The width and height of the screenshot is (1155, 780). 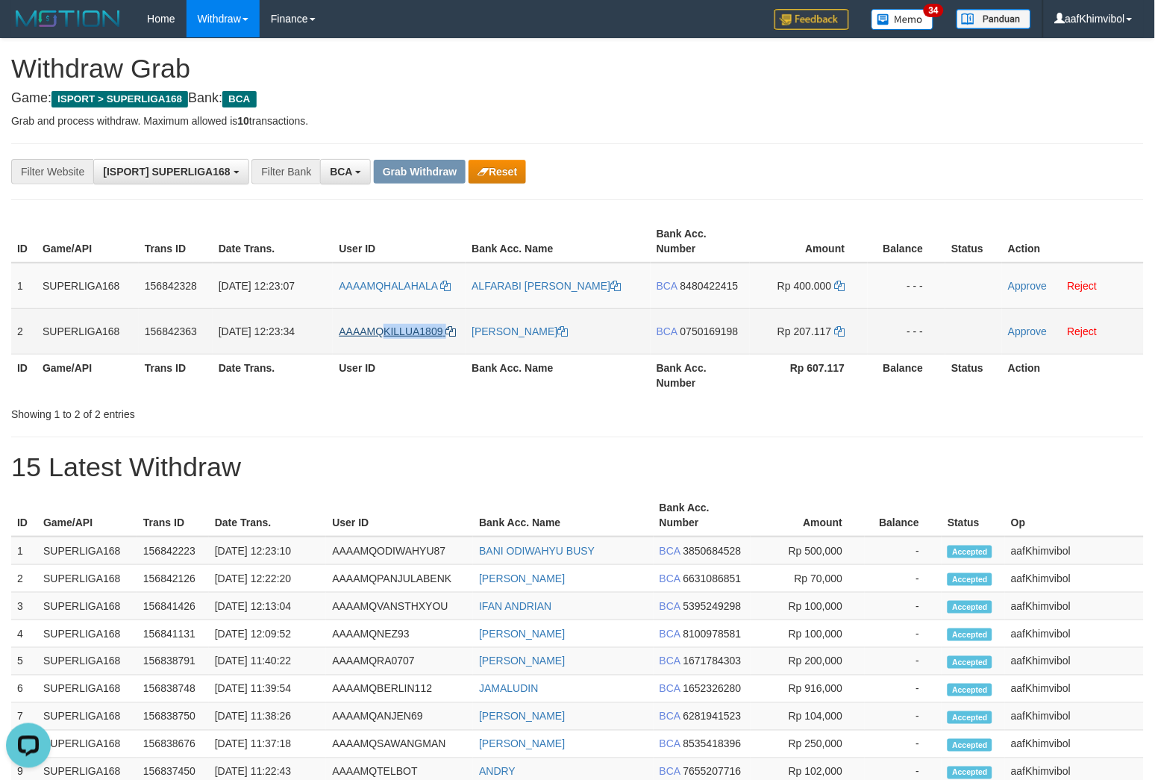 I want to click on td: 5, so click(x=24, y=661).